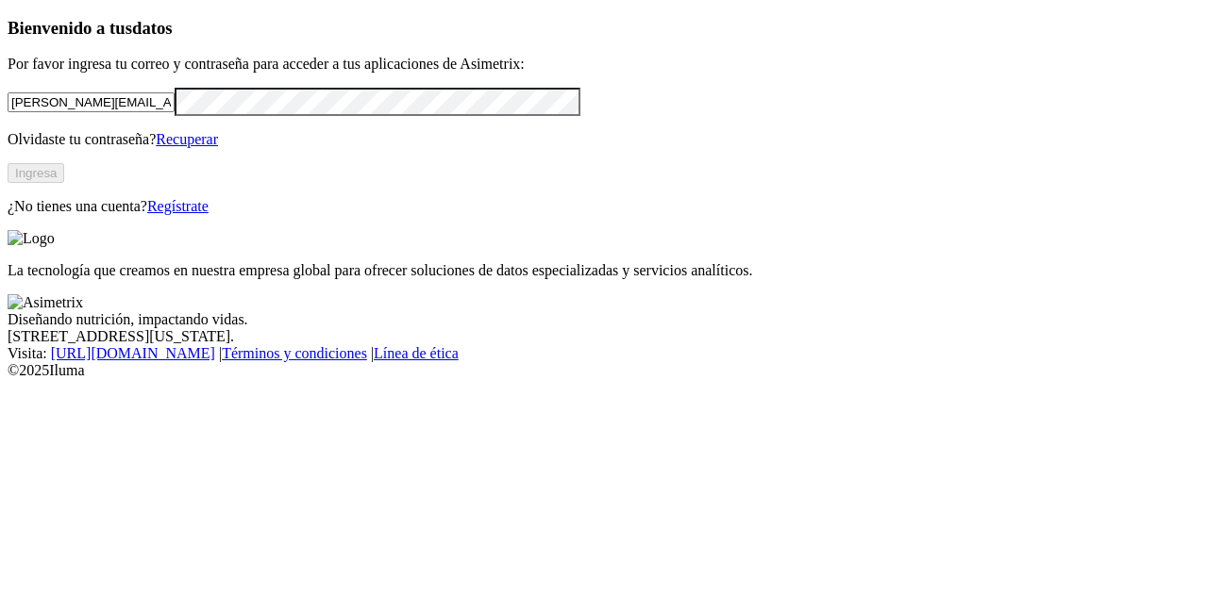  What do you see at coordinates (416, 353) in the screenshot?
I see `a: Línea de ética` at bounding box center [416, 353].